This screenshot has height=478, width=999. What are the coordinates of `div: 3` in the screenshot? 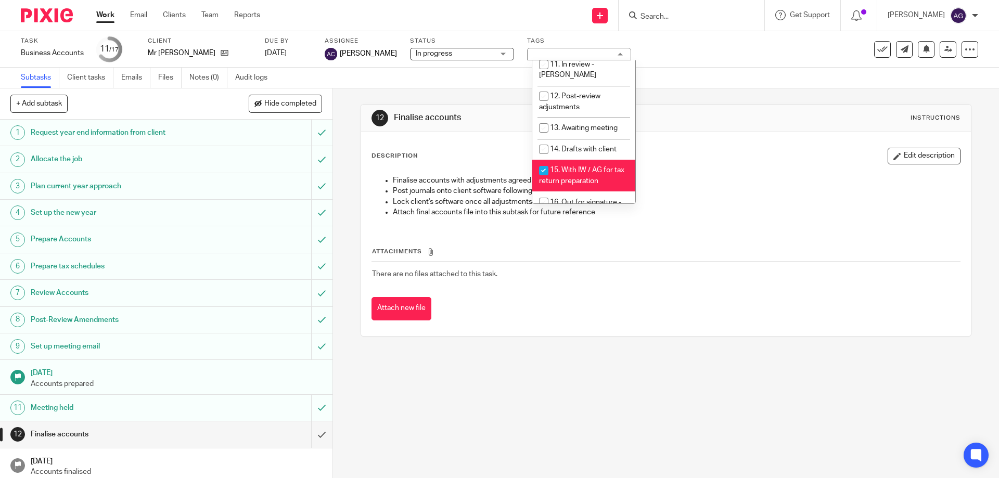 It's located at (18, 186).